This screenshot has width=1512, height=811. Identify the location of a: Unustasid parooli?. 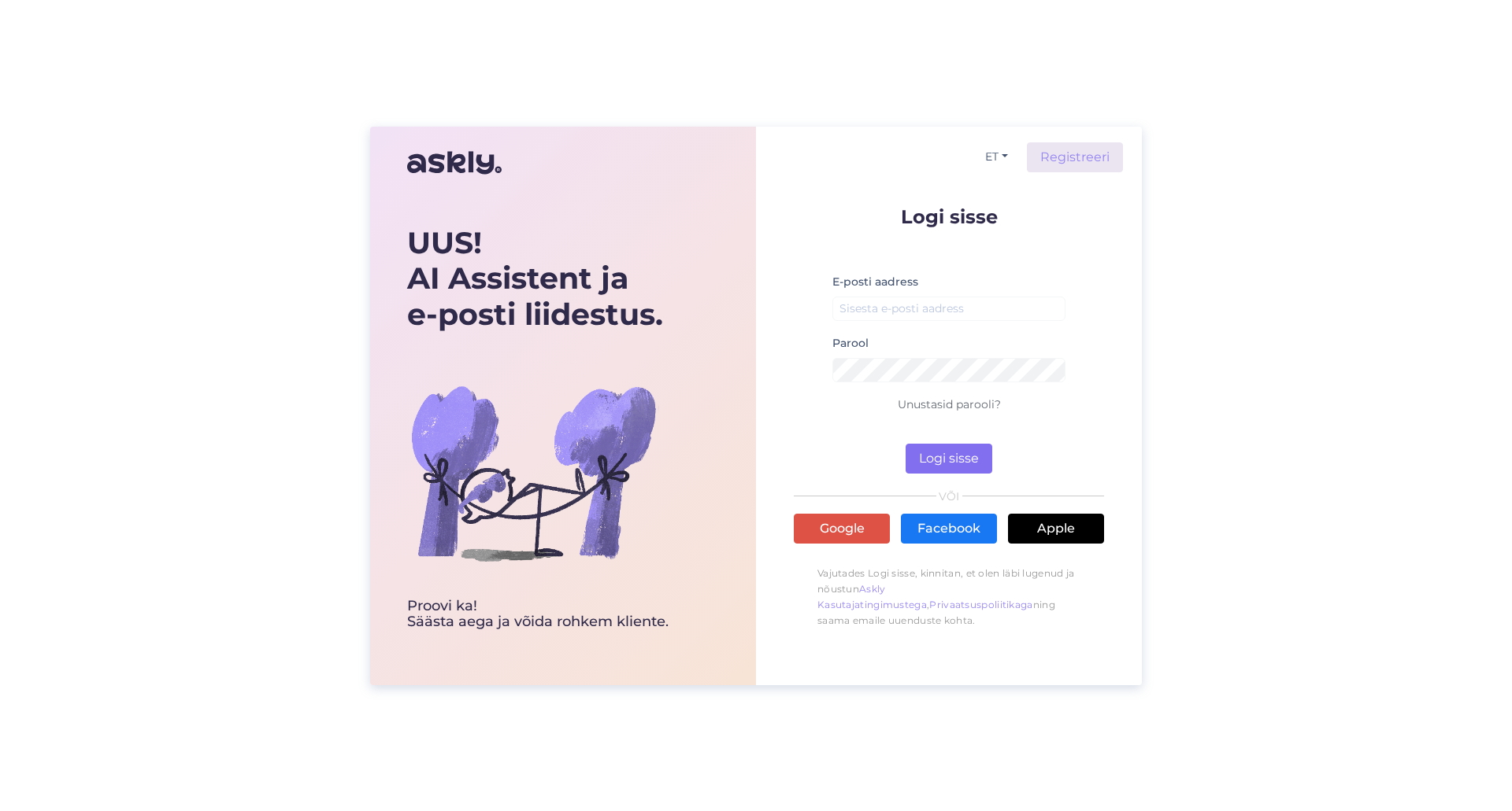
(949, 405).